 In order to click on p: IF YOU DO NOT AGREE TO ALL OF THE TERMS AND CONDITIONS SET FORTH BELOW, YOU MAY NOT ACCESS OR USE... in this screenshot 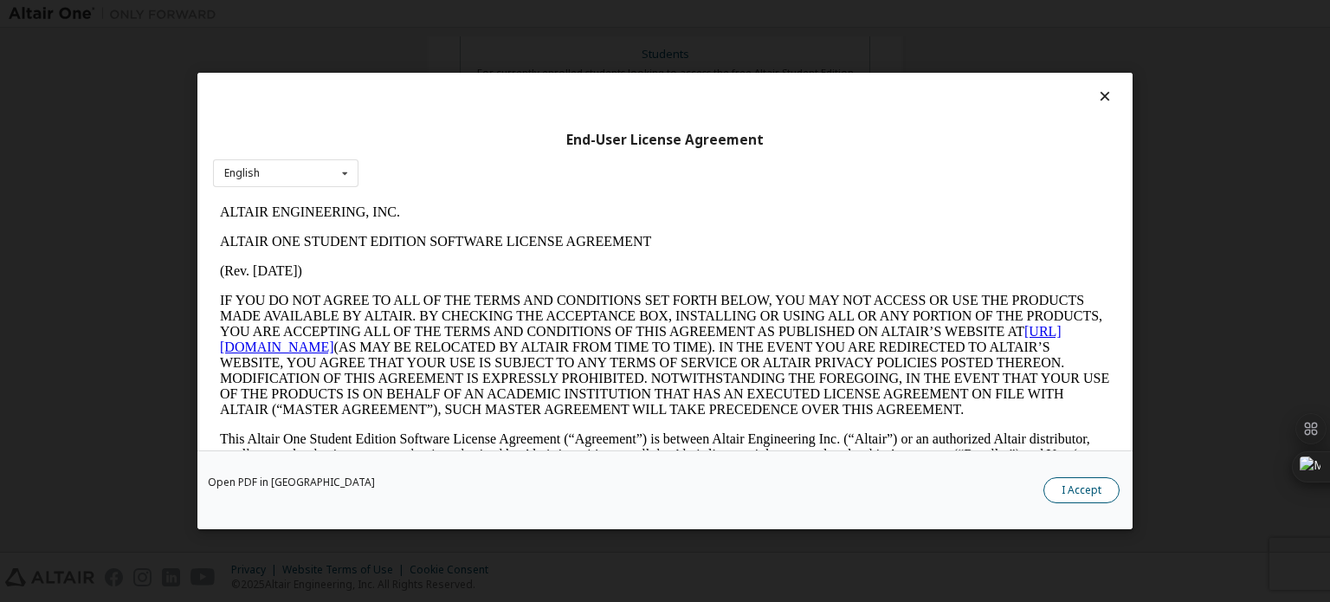, I will do `click(452, 158)`.